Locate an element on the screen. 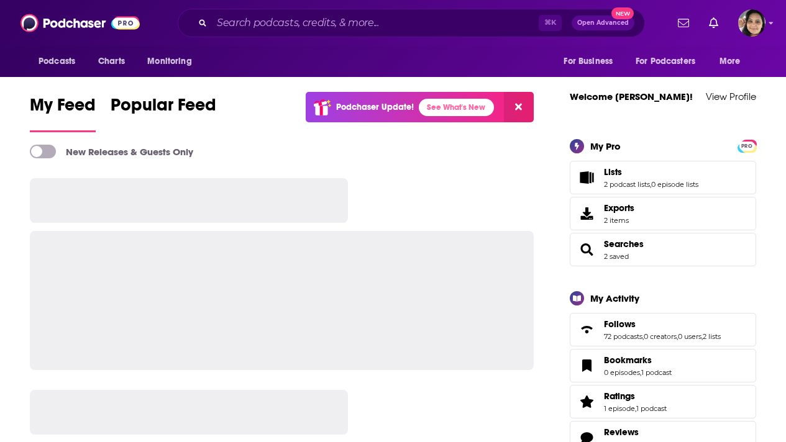 Image resolution: width=786 pixels, height=442 pixels. a: 0 creators is located at coordinates (660, 337).